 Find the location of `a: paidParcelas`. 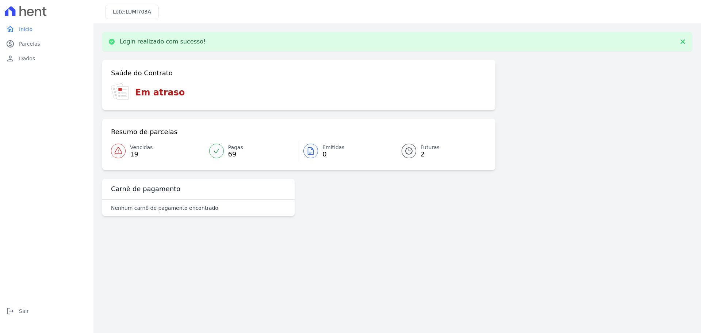

a: paidParcelas is located at coordinates (47, 44).